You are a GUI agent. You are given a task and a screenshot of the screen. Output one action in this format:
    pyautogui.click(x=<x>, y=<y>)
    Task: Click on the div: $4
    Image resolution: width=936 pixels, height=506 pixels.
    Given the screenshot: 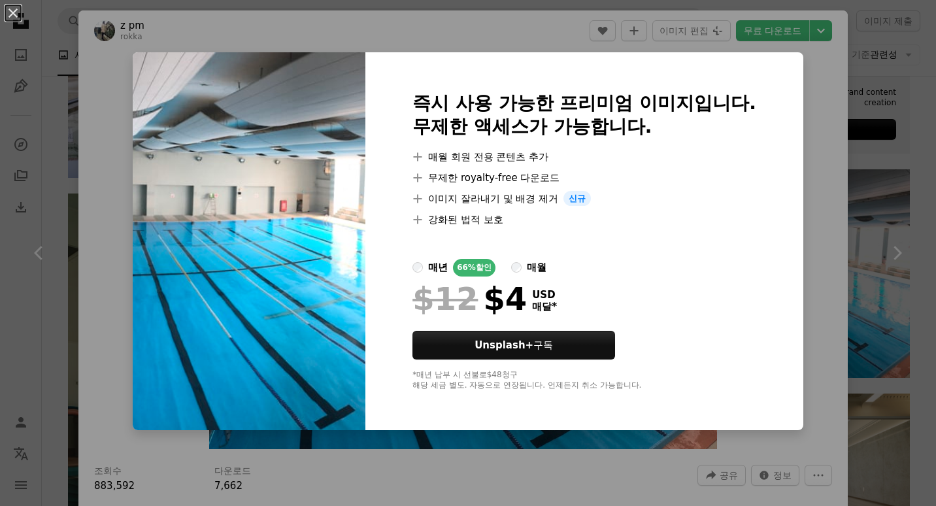 What is the action you would take?
    pyautogui.click(x=470, y=299)
    